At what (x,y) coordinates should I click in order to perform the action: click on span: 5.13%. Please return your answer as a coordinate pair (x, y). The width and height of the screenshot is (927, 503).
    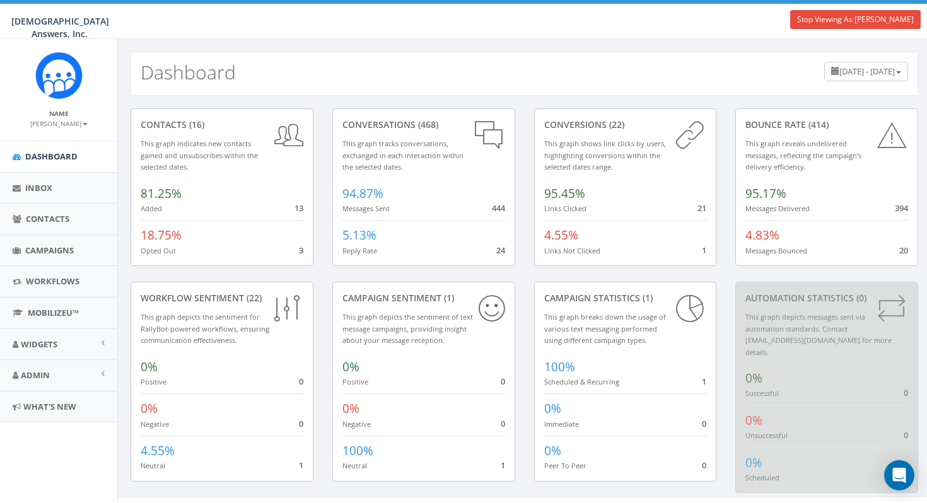
    Looking at the image, I should click on (359, 235).